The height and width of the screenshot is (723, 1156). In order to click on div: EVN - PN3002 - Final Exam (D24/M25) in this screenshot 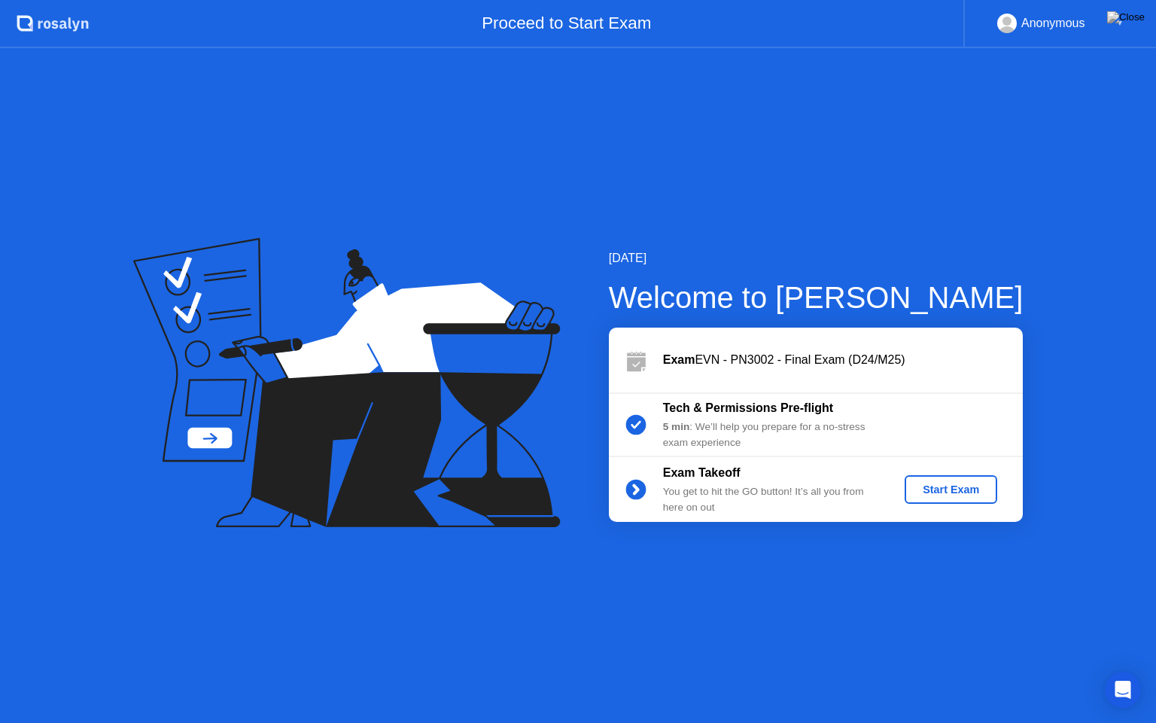, I will do `click(843, 360)`.